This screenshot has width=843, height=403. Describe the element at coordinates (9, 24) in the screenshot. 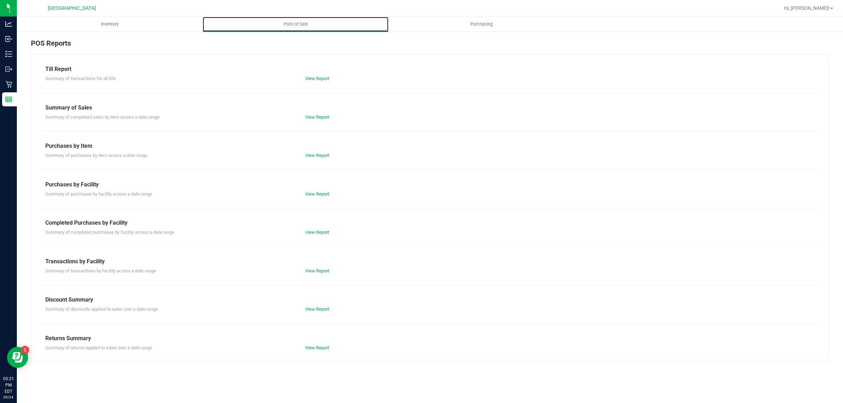

I see `inline-svg: Analytics` at that location.